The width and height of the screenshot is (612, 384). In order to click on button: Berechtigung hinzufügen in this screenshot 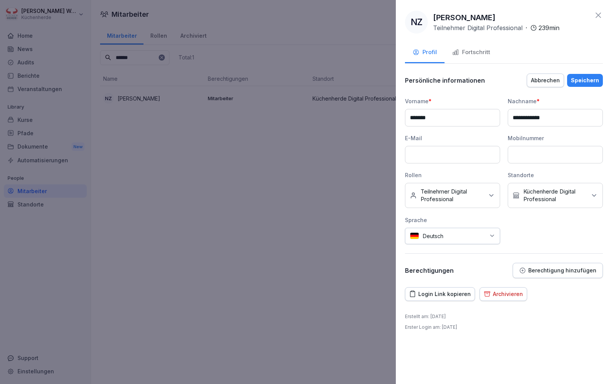, I will do `click(558, 270)`.